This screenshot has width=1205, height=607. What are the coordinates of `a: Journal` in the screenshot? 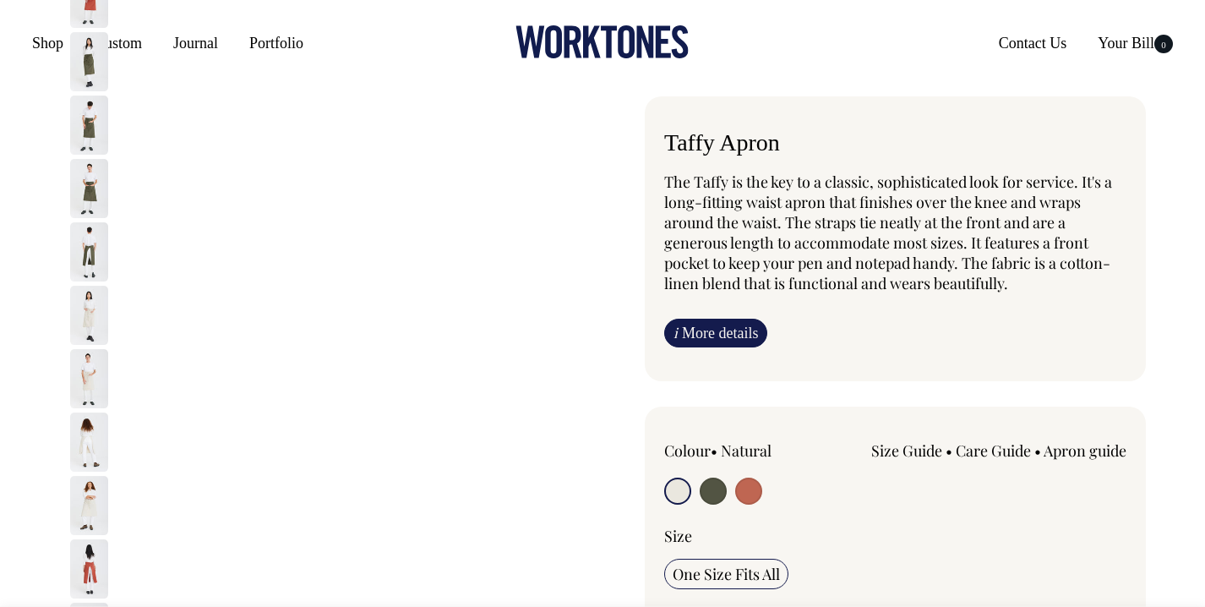 It's located at (195, 43).